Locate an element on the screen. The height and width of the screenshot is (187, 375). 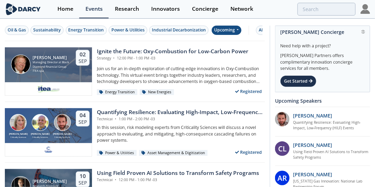
div: Get Started is located at coordinates (298, 81).